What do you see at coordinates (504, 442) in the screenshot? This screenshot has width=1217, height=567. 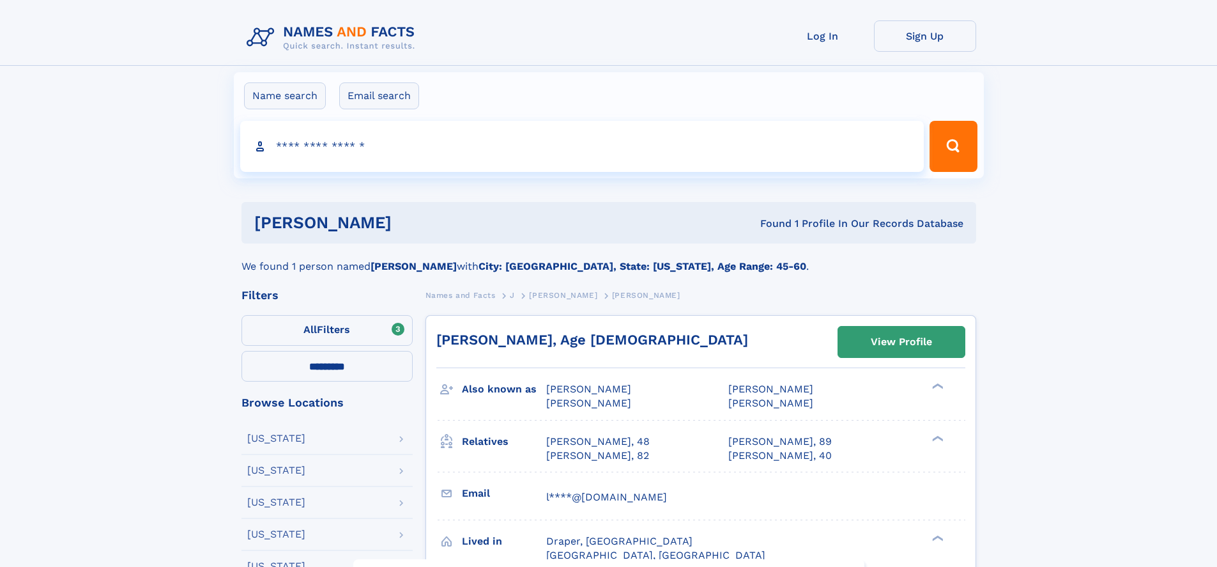 I see `h3: Relatives` at bounding box center [504, 442].